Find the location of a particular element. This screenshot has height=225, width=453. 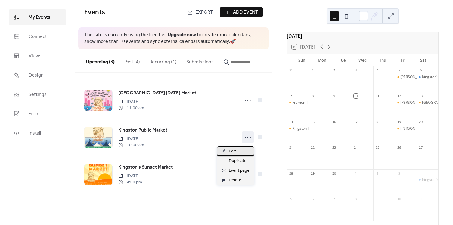

div: 16 is located at coordinates (334, 121).